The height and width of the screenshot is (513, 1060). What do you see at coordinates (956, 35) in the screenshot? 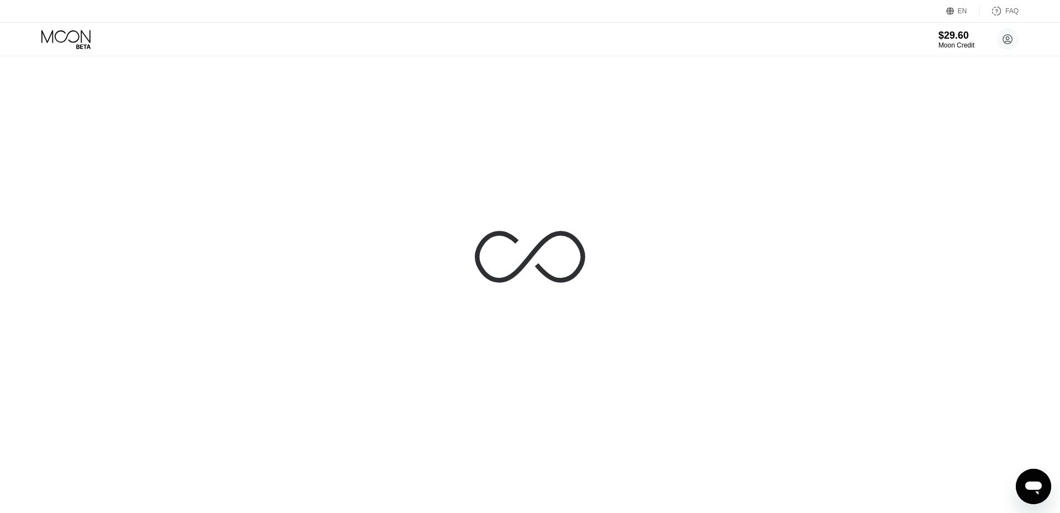
I see `div: $29.60` at bounding box center [956, 35].